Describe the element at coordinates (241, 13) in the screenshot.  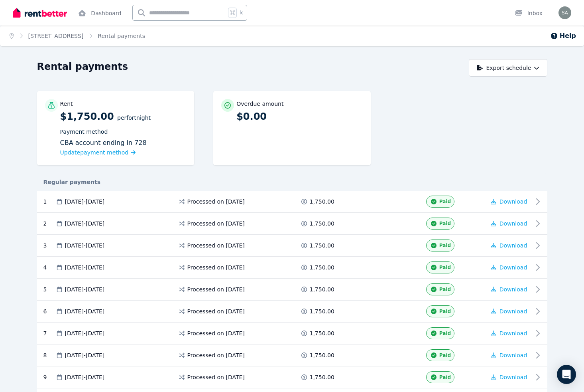
I see `span: k` at that location.